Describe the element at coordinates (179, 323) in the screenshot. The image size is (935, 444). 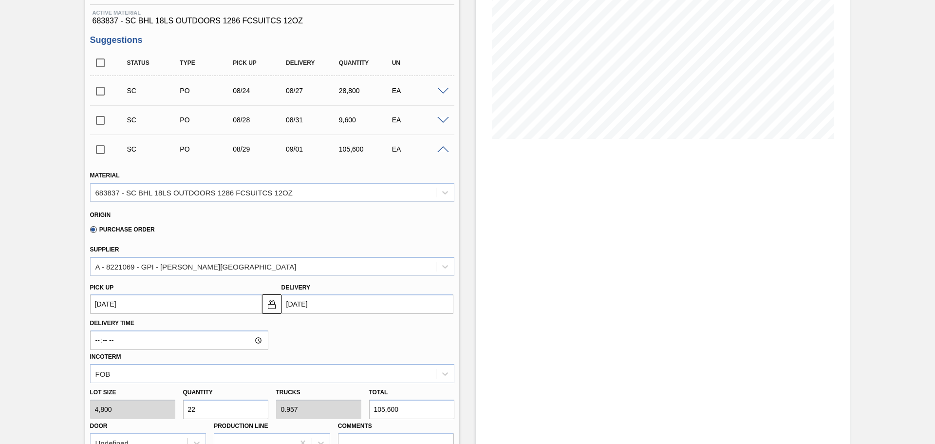
I see `label: Delivery Time` at that location.